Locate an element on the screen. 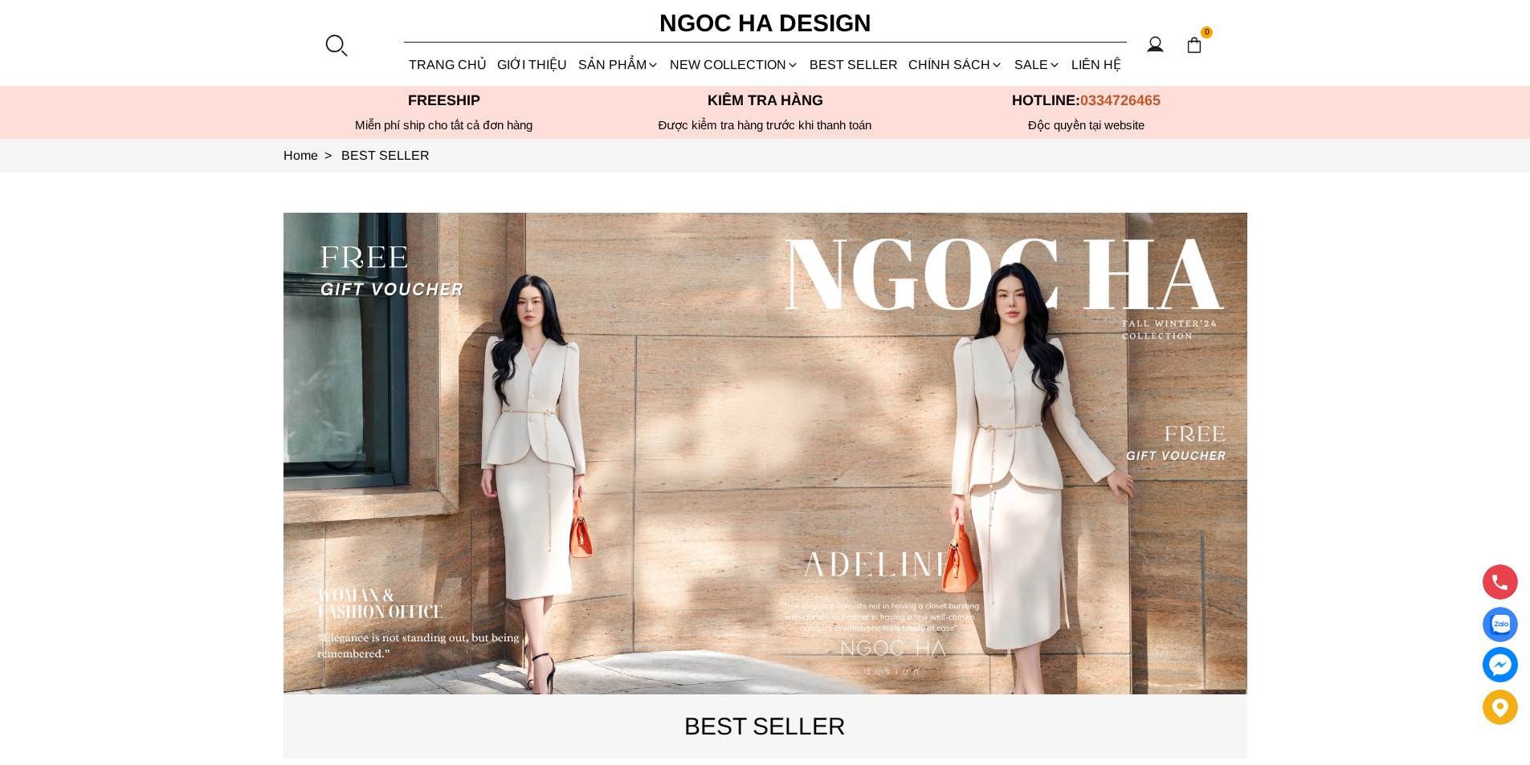 This screenshot has width=1530, height=765. a: TRANG CHỦ is located at coordinates (448, 64).